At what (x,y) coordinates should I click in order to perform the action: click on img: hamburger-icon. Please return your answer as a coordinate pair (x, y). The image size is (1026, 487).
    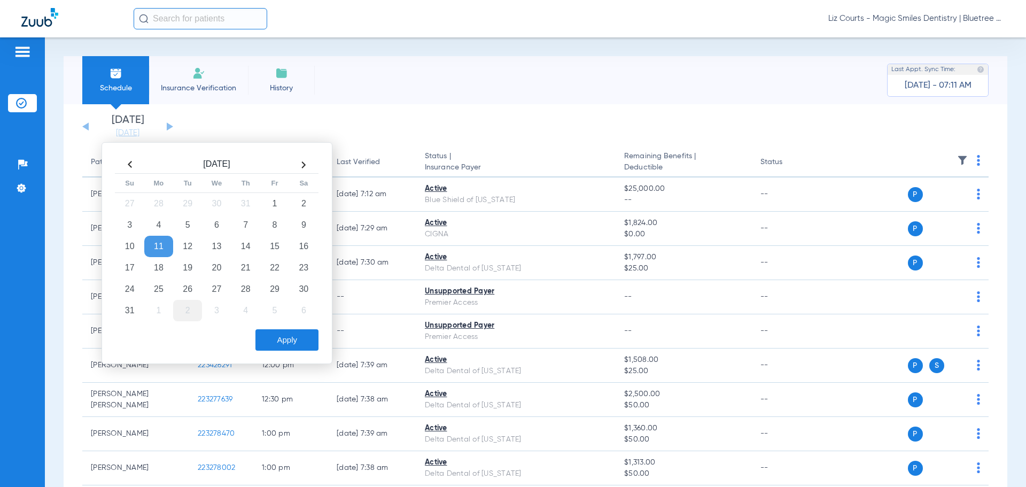
    Looking at the image, I should click on (22, 52).